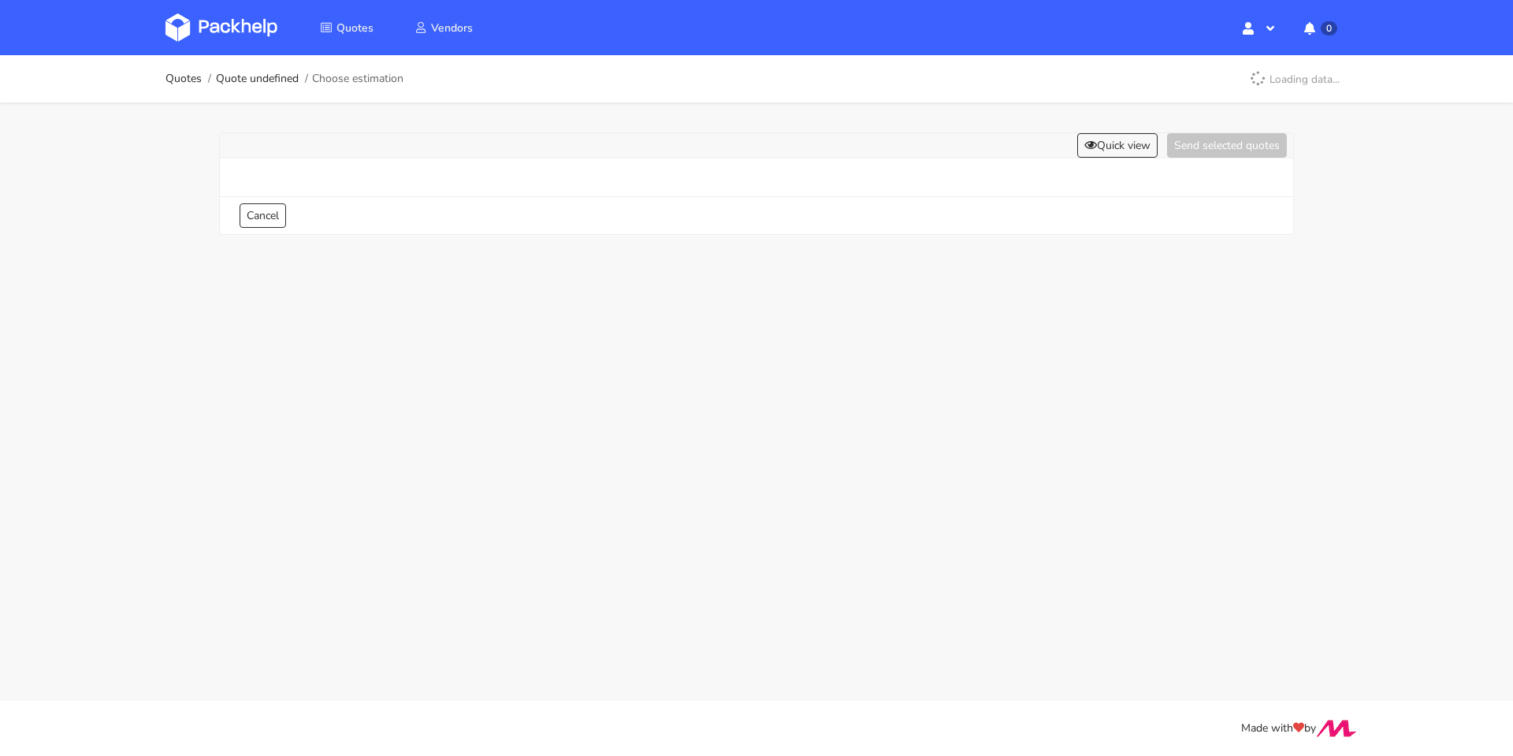  I want to click on img: Dashboard, so click(221, 28).